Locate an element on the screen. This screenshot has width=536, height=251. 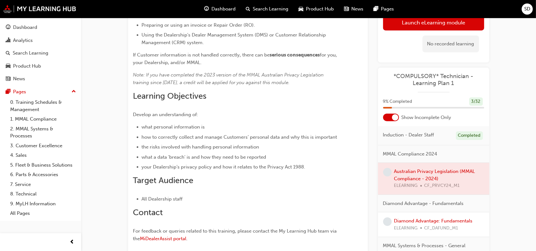
a: 8. Technical is located at coordinates (43, 194).